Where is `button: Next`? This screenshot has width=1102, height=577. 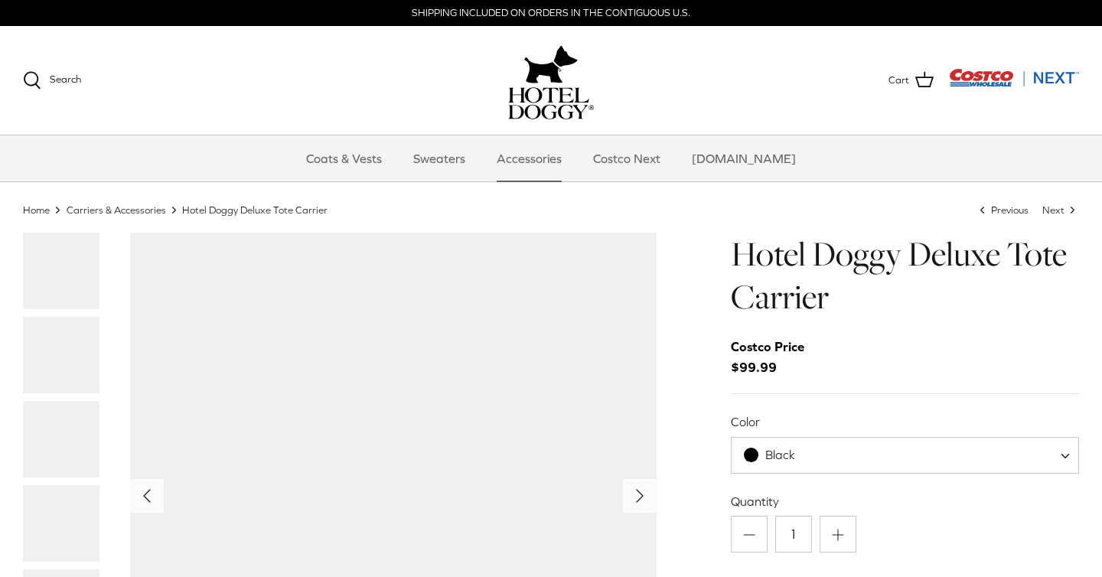 button: Next is located at coordinates (640, 496).